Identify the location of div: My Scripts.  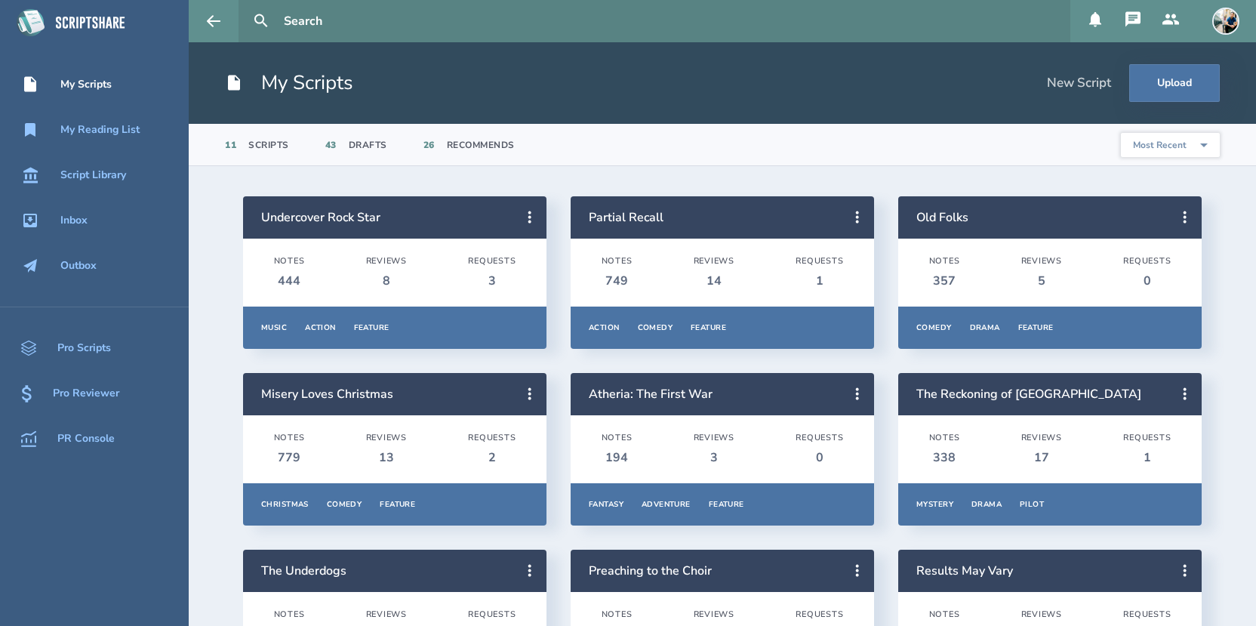
(86, 85).